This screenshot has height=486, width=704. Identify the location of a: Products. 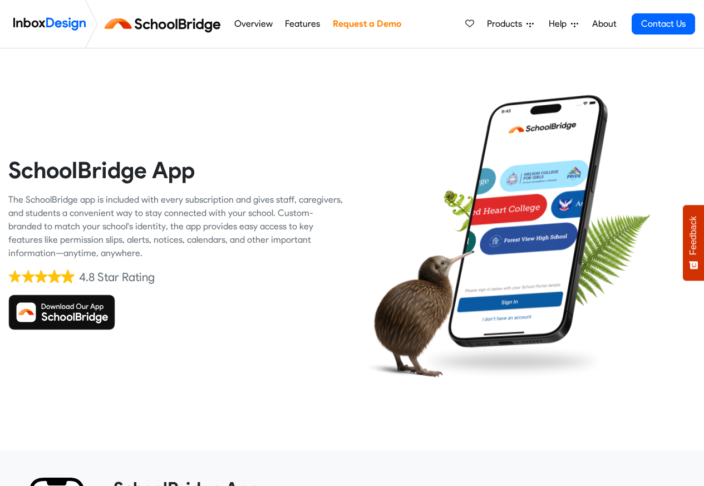
(511, 24).